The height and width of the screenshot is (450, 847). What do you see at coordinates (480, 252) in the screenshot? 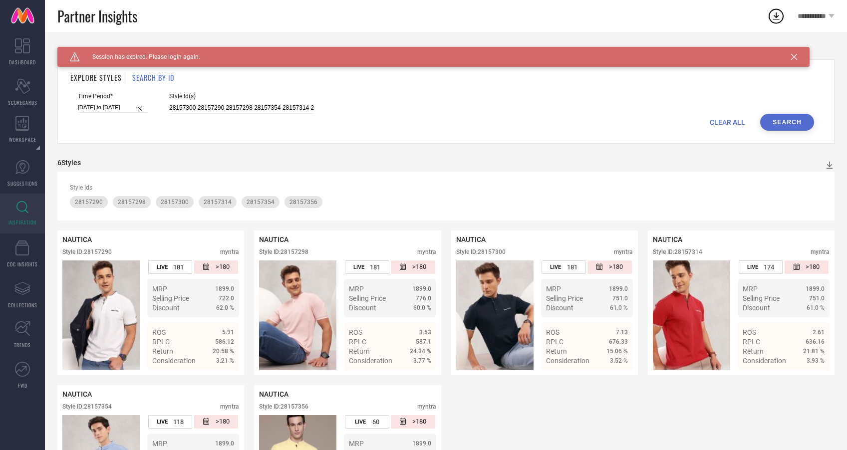
I see `div: Style ID: 28157300` at bounding box center [480, 252].